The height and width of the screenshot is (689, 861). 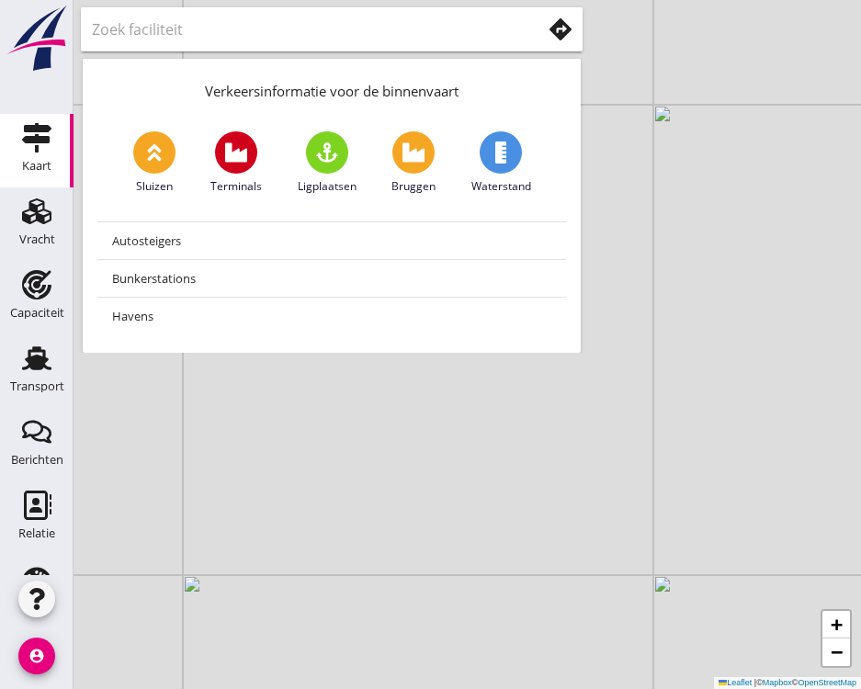 What do you see at coordinates (414, 187) in the screenshot?
I see `span: Bruggen` at bounding box center [414, 187].